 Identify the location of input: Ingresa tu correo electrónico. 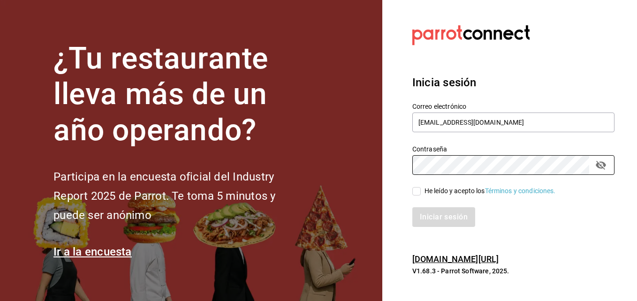
(513, 122).